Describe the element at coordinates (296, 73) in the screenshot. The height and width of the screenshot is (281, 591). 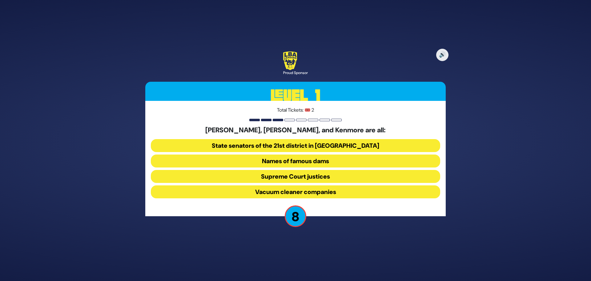
I see `div: Proud Sponsor` at that location.